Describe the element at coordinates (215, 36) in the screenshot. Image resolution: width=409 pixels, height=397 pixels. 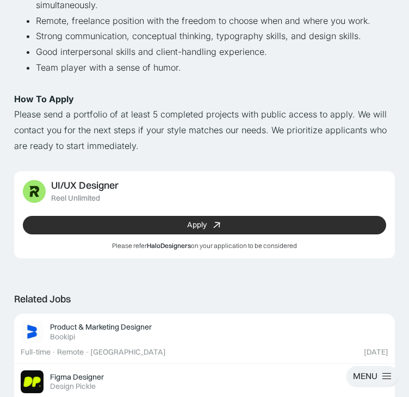
I see `li: Strong communication, conceptual thinking, typography skills, and design skills.` at that location.